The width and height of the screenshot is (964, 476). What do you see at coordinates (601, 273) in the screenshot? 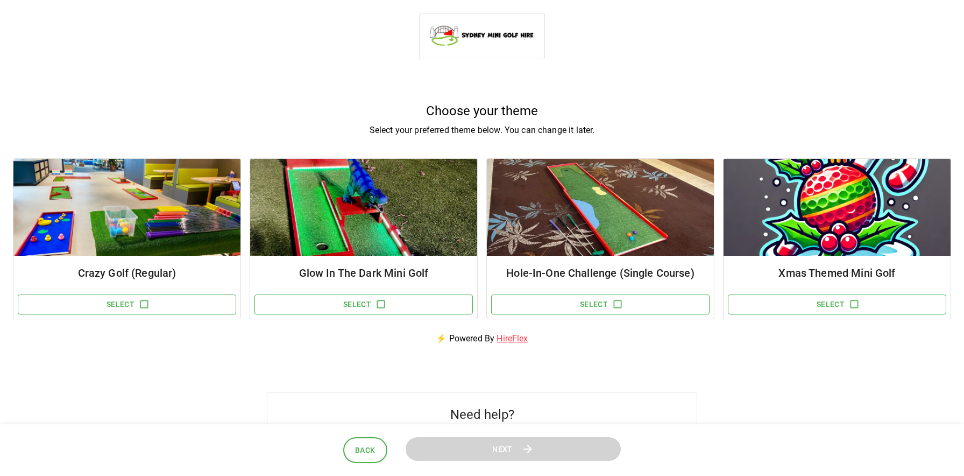
I see `h6: Hole-In-One Challenge (Single Course)` at bounding box center [601, 273].